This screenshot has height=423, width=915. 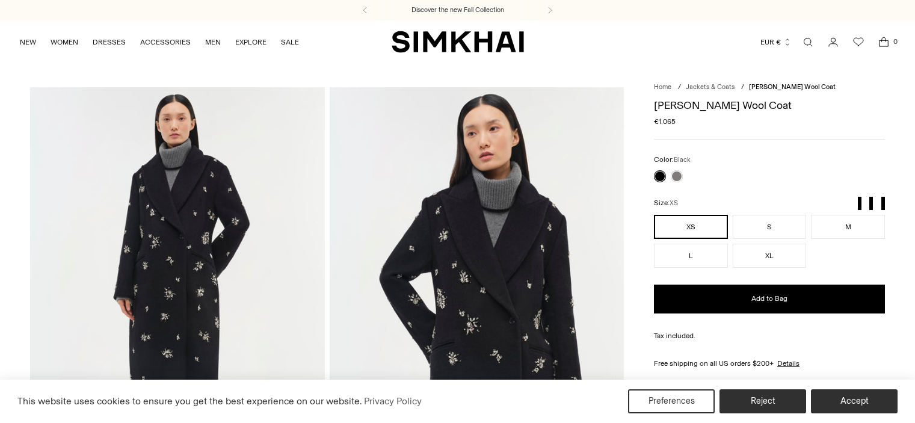 I want to click on button: Reject, so click(x=763, y=401).